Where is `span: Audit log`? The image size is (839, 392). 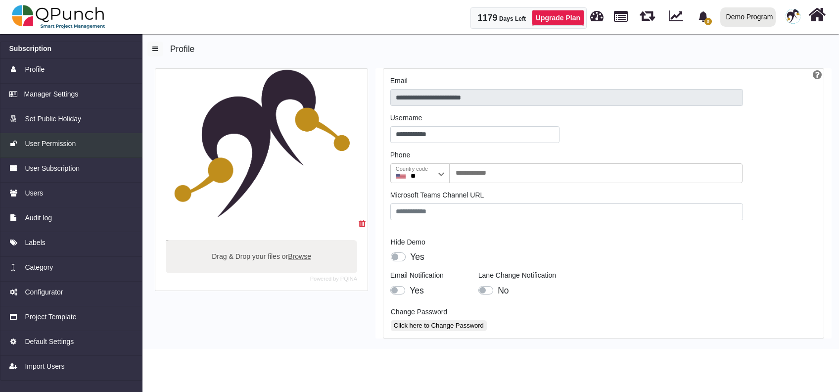 span: Audit log is located at coordinates (38, 218).